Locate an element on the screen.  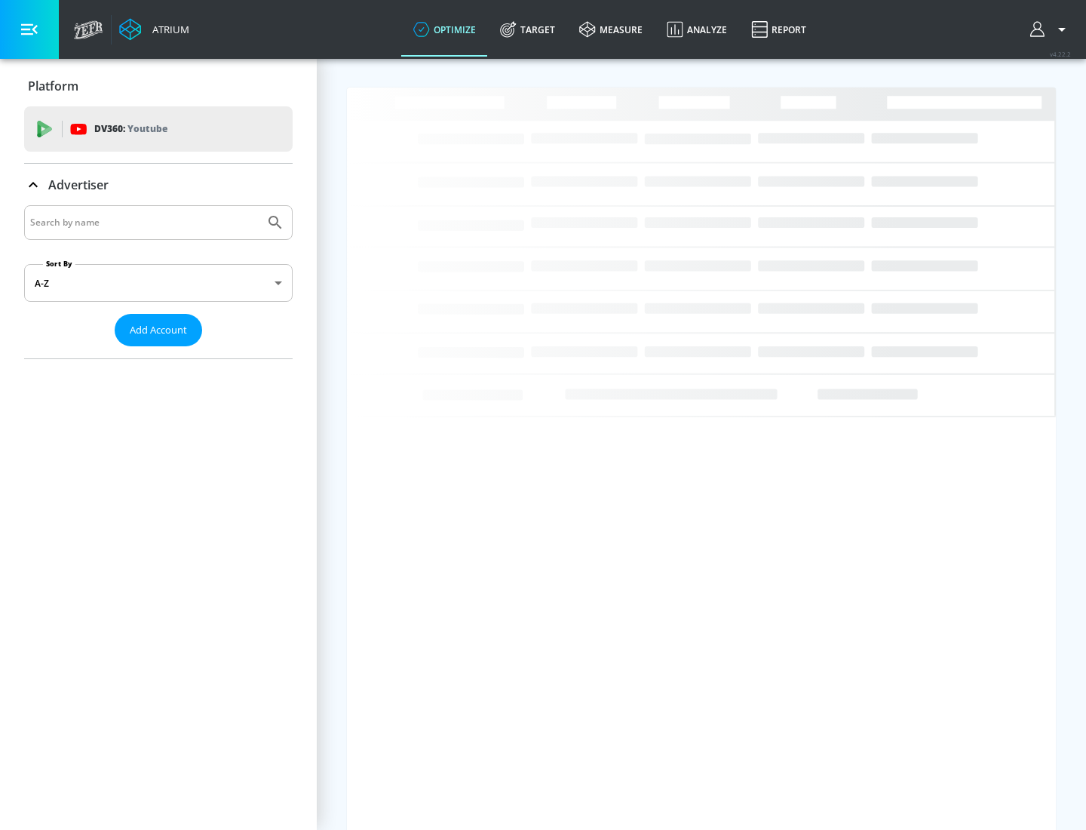
nav: list of Advertiser is located at coordinates (158, 352).